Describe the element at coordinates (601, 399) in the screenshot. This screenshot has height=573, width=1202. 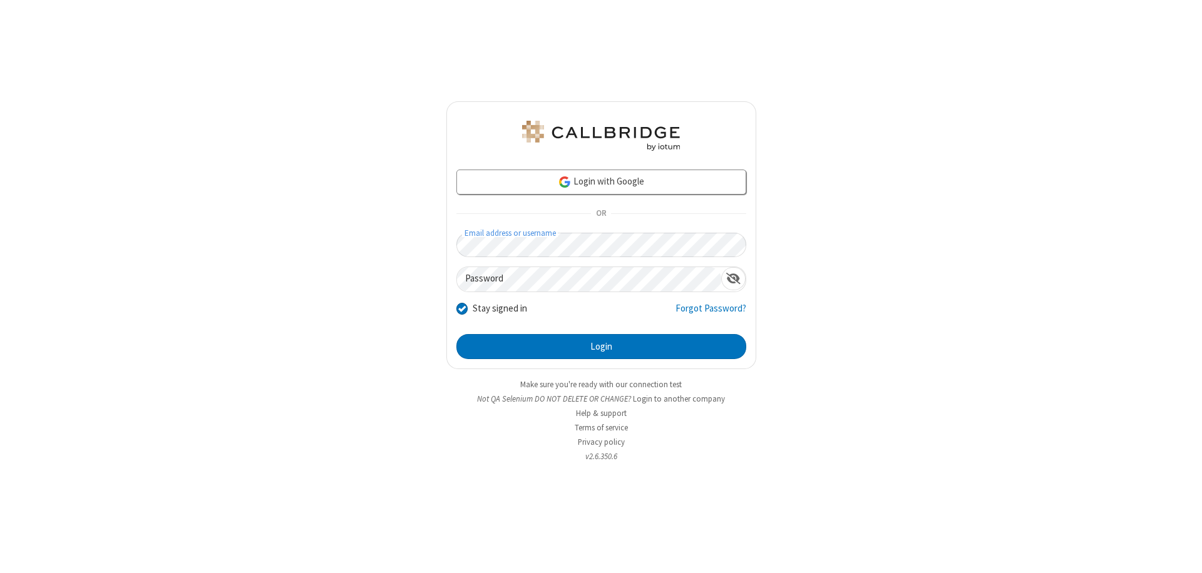
I see `li: Not QA Selenium DO NOT DELETE OR CHANGE?` at that location.